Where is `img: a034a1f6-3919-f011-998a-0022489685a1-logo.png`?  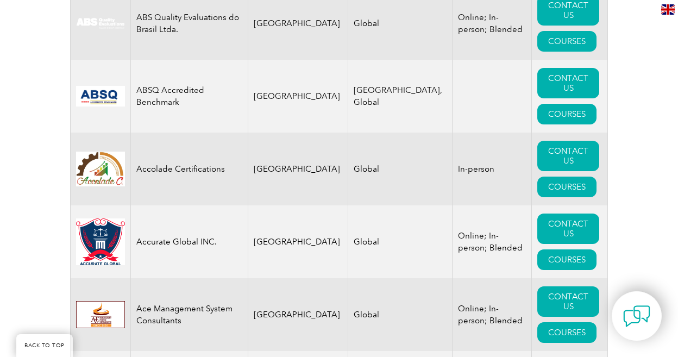 img: a034a1f6-3919-f011-998a-0022489685a1-logo.png is located at coordinates (101, 242).